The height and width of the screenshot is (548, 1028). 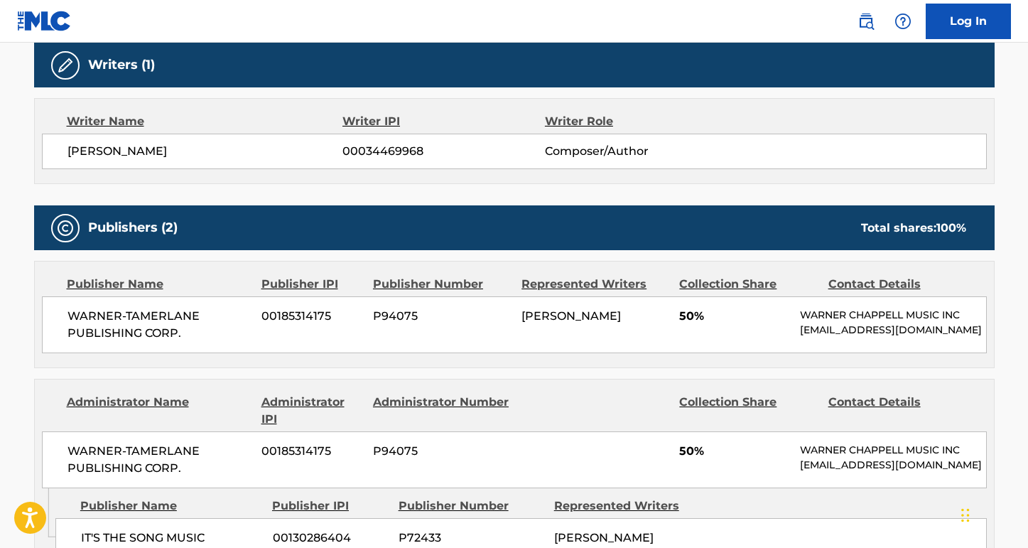 I want to click on div: Writer IPI, so click(x=443, y=121).